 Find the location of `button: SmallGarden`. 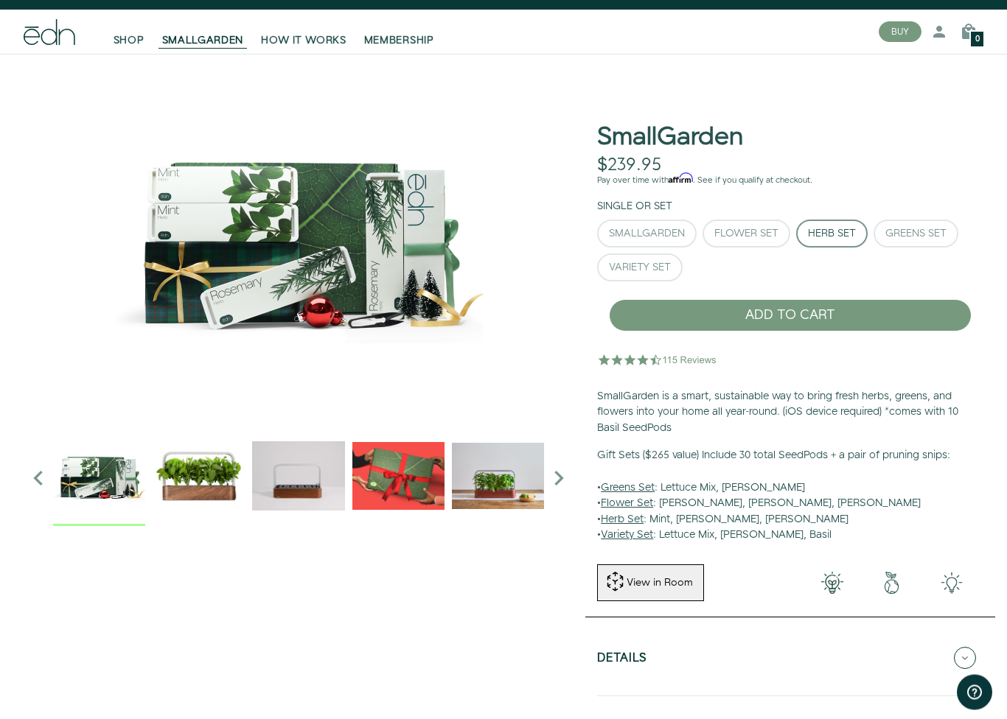

button: SmallGarden is located at coordinates (646, 234).